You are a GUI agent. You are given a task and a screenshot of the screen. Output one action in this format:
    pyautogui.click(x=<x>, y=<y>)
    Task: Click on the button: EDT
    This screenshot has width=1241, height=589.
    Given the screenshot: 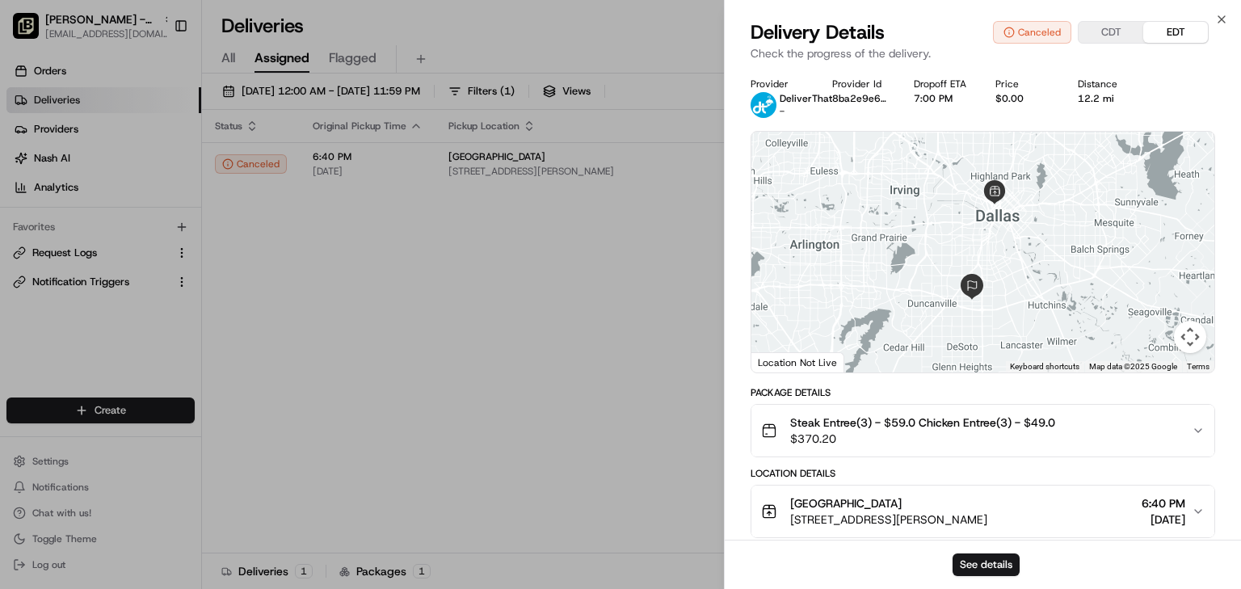 What is the action you would take?
    pyautogui.click(x=1175, y=32)
    